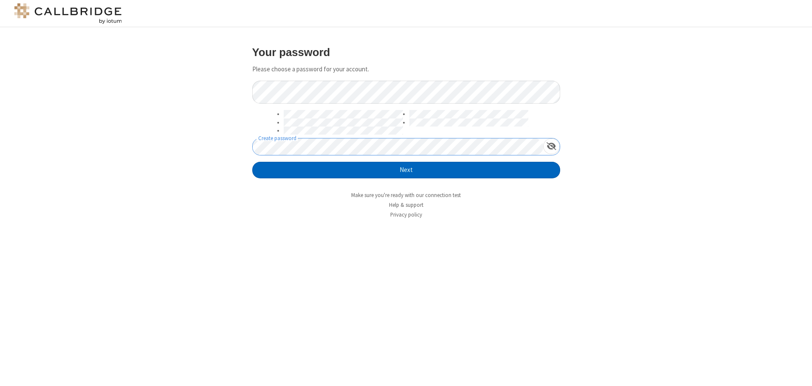  I want to click on button: Next, so click(406, 170).